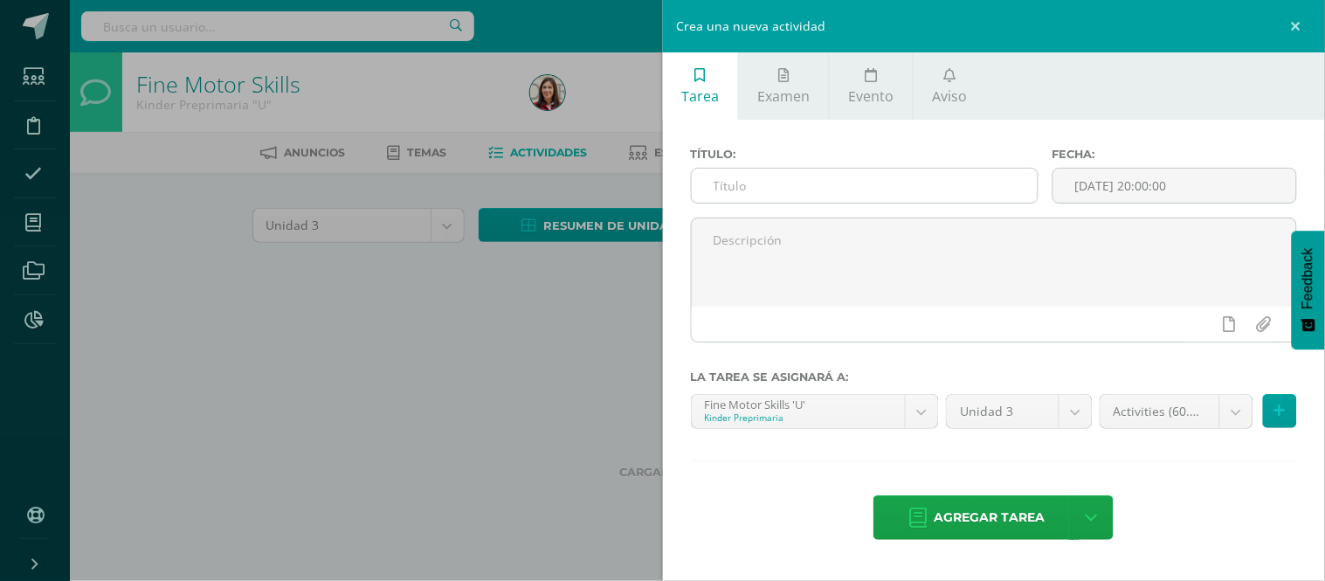  What do you see at coordinates (950, 96) in the screenshot?
I see `span: Aviso` at bounding box center [950, 96].